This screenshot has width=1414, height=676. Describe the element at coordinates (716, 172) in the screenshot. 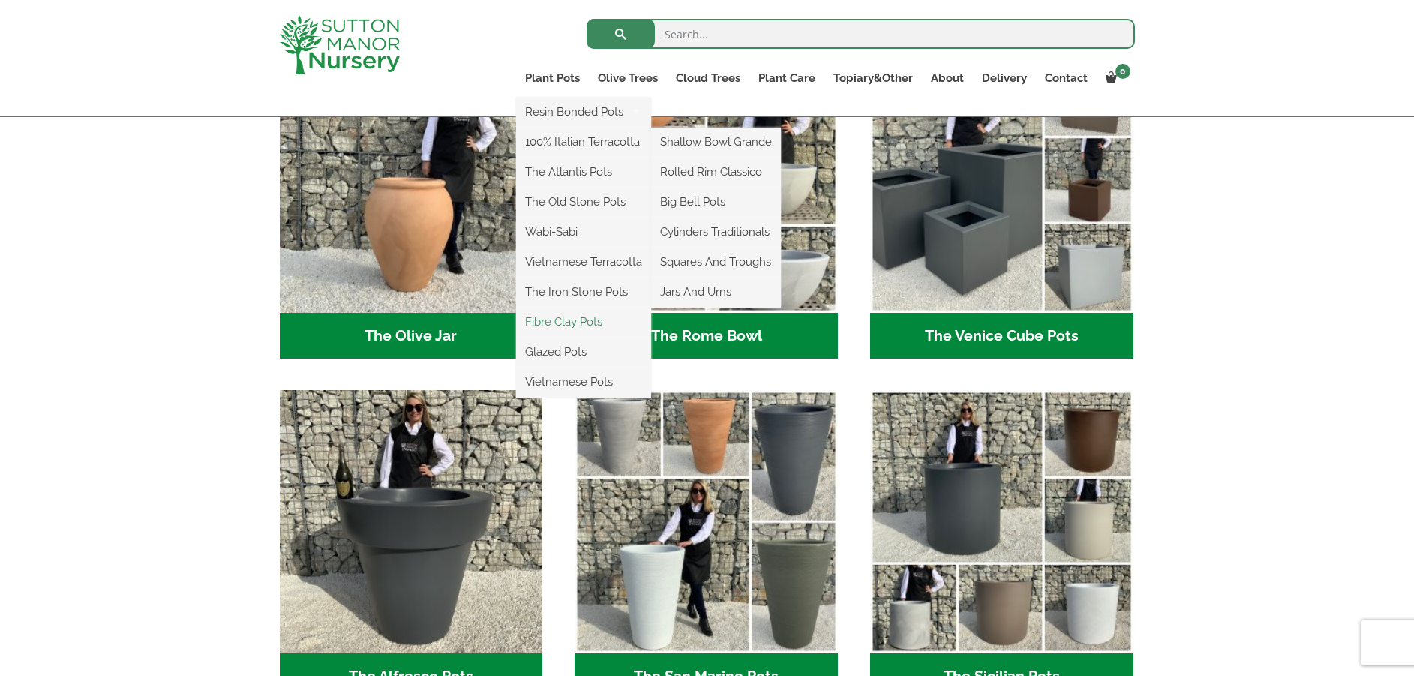

I see `a: Rolled Rim Classico` at that location.